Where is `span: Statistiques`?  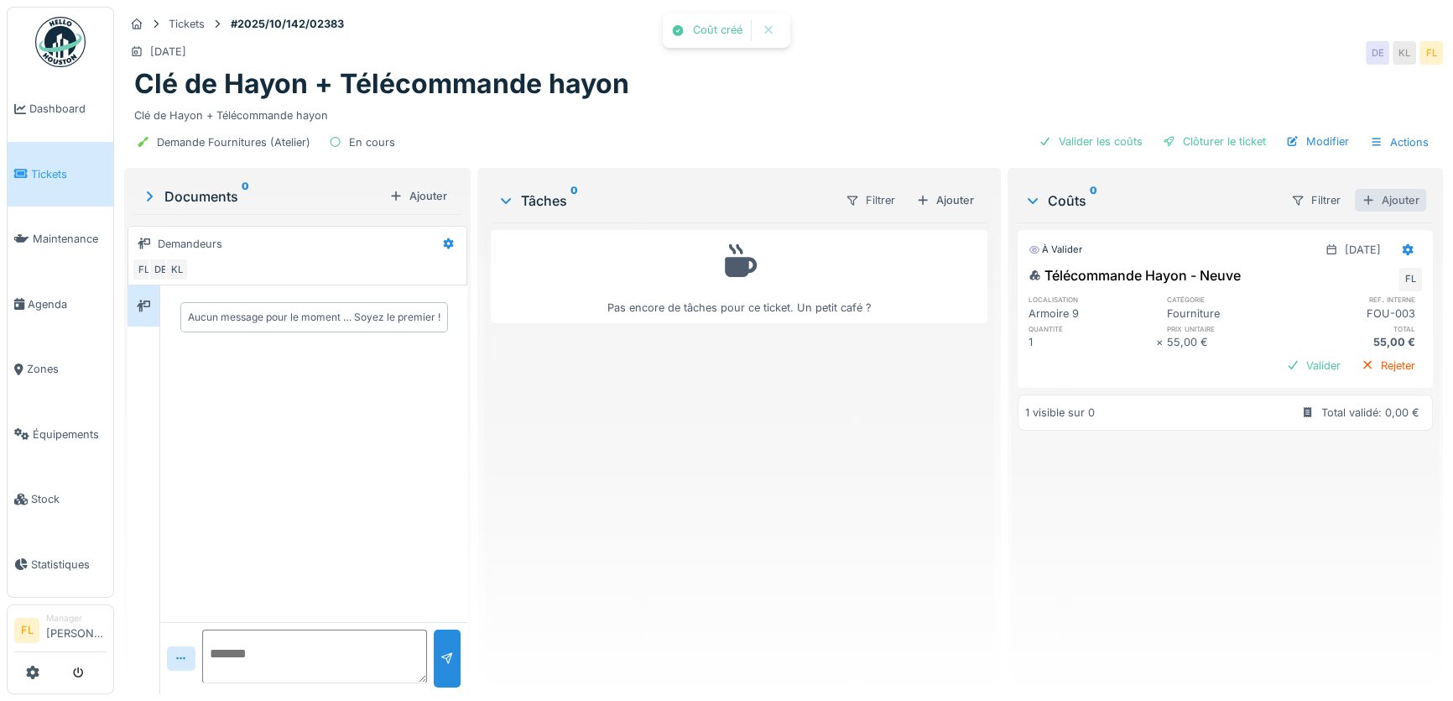 span: Statistiques is located at coordinates (69, 564).